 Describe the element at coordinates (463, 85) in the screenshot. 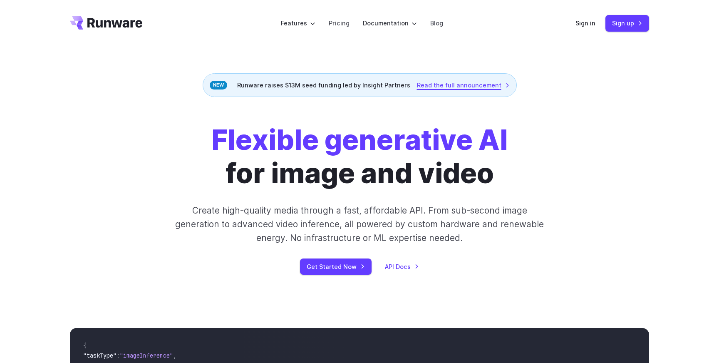

I see `a: Read the full announcement` at that location.